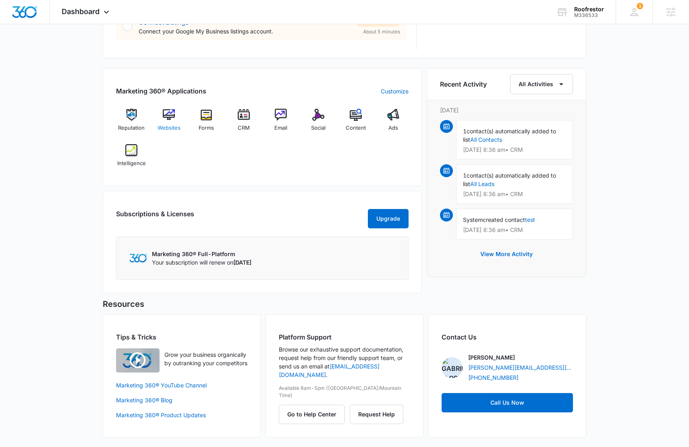 This screenshot has width=689, height=447. I want to click on button: Upgrade, so click(388, 219).